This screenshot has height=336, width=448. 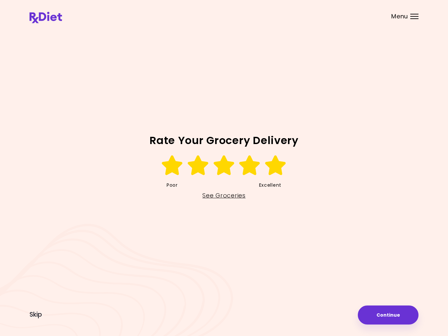 What do you see at coordinates (399, 16) in the screenshot?
I see `span: Menu` at bounding box center [399, 16].